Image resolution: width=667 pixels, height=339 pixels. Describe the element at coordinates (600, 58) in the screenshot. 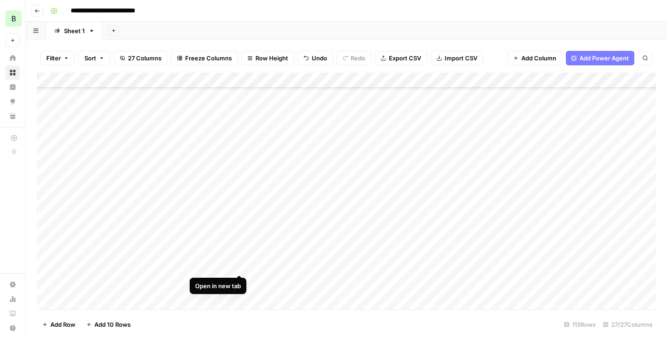

I see `button: Add Power Agent` at that location.